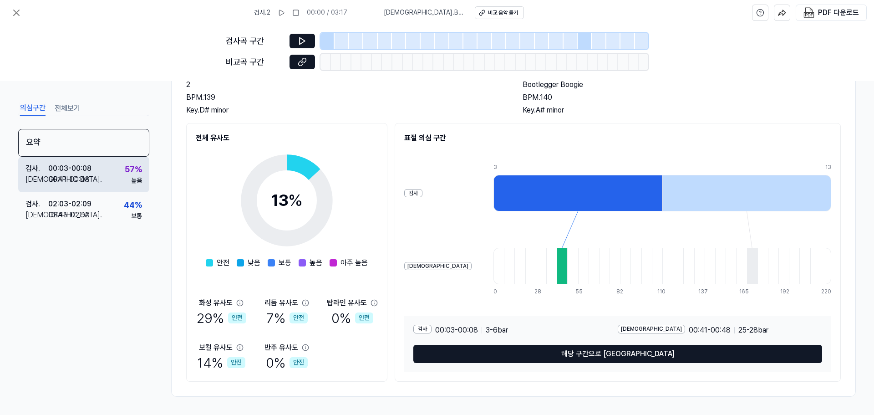  Describe the element at coordinates (69, 179) in the screenshot. I see `div: 00:41 - 00:48` at that location.